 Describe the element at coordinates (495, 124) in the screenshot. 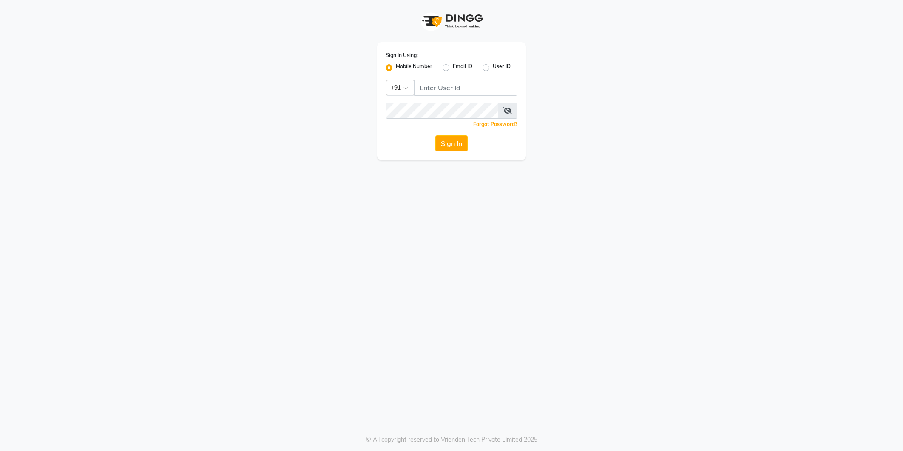

I see `a: Forgot Password?` at that location.